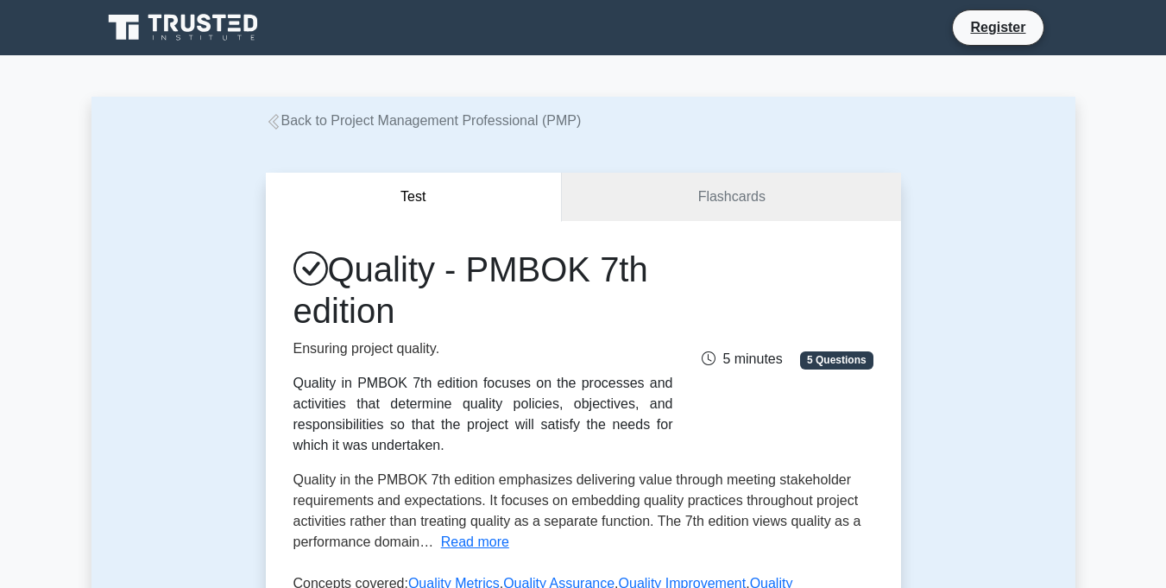  Describe the element at coordinates (414, 197) in the screenshot. I see `button: Test` at that location.